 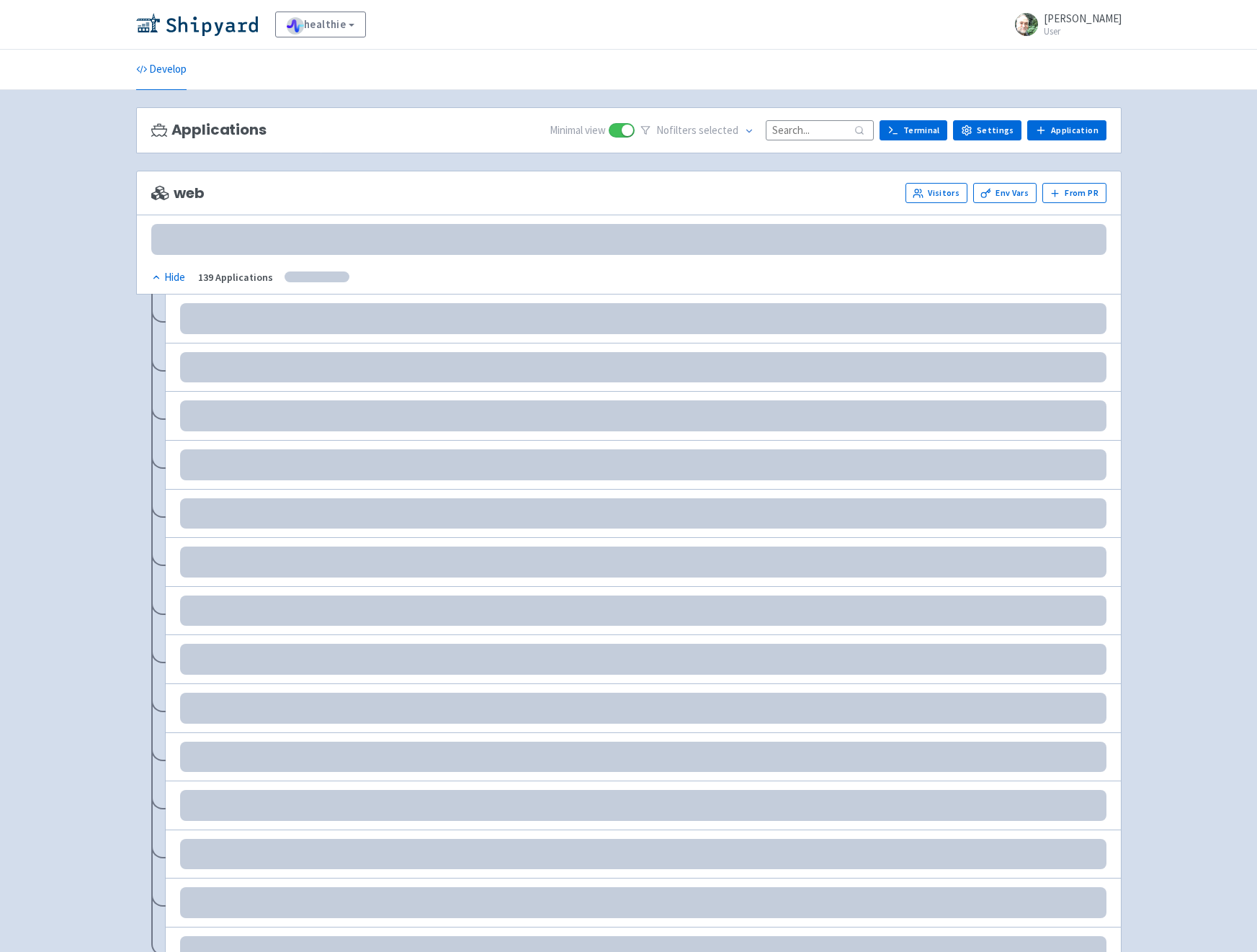 I want to click on a: Terminal, so click(x=913, y=131).